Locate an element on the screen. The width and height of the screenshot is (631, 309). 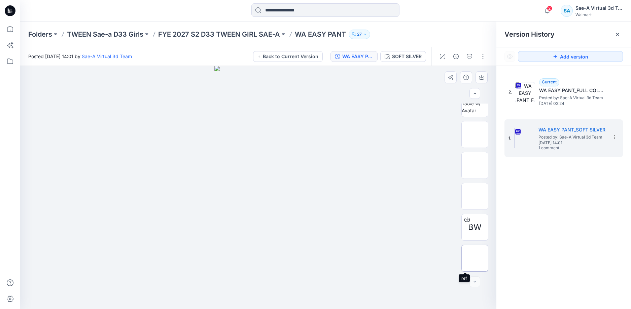
img: Back Ghost is located at coordinates (475, 196).